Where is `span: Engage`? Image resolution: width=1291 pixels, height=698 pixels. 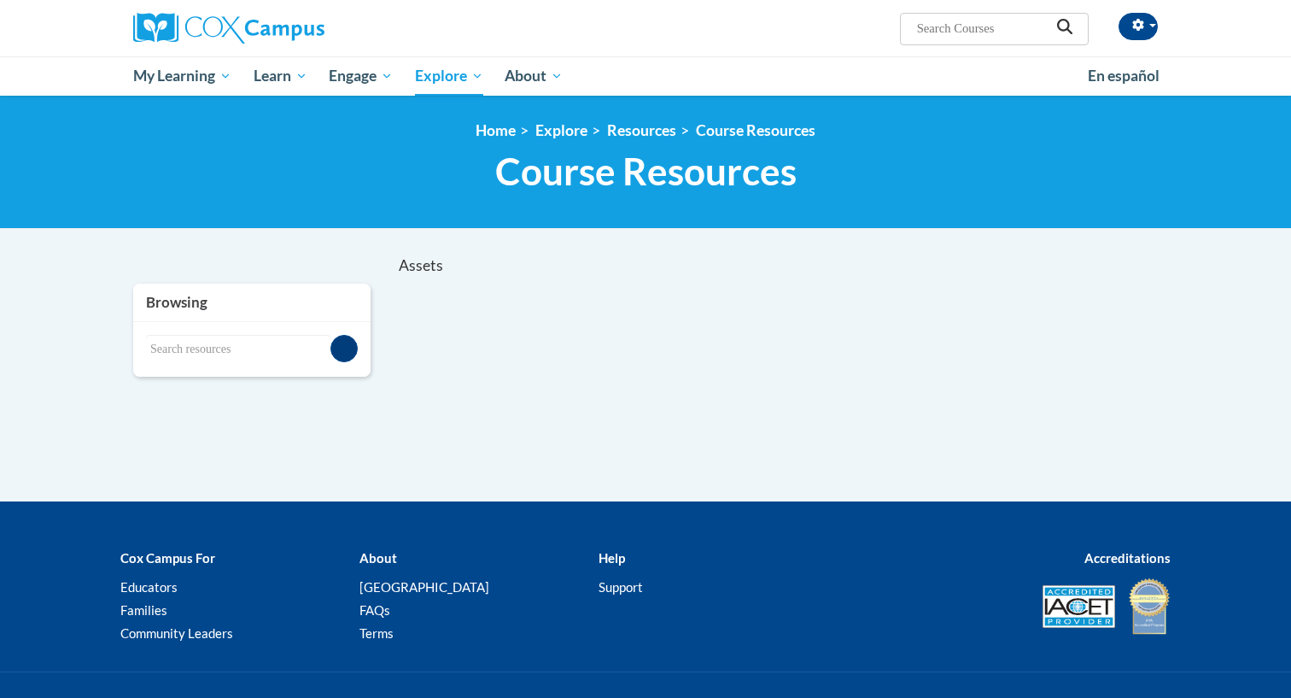
span: Engage is located at coordinates (360, 76).